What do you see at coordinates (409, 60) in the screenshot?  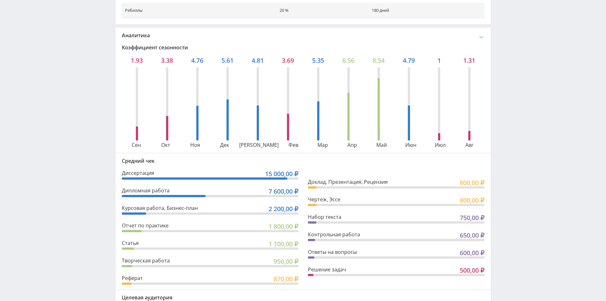 I see `div: 4.79` at bounding box center [409, 60].